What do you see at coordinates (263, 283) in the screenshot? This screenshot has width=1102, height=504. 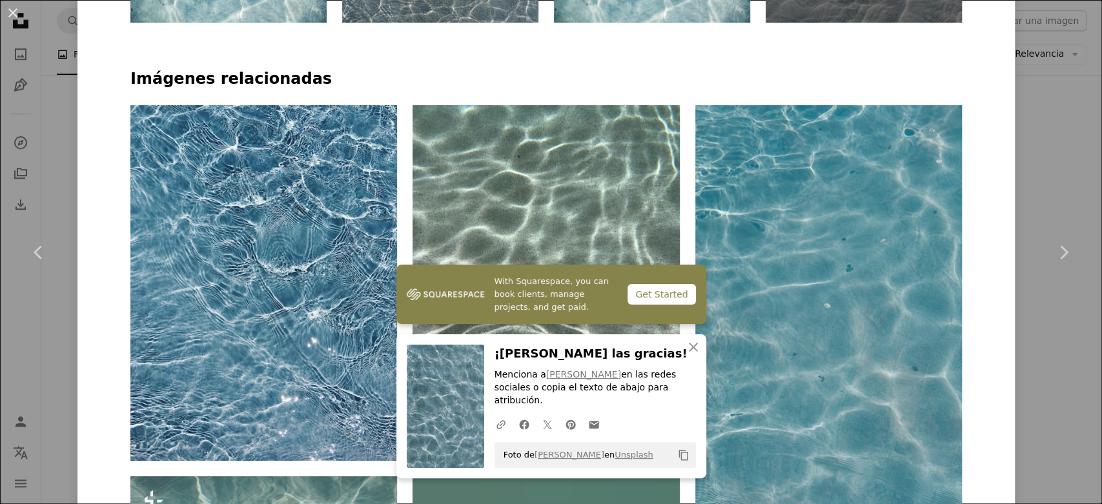 I see `a: Fondo de pantalla digital Water Ripple` at bounding box center [263, 283].